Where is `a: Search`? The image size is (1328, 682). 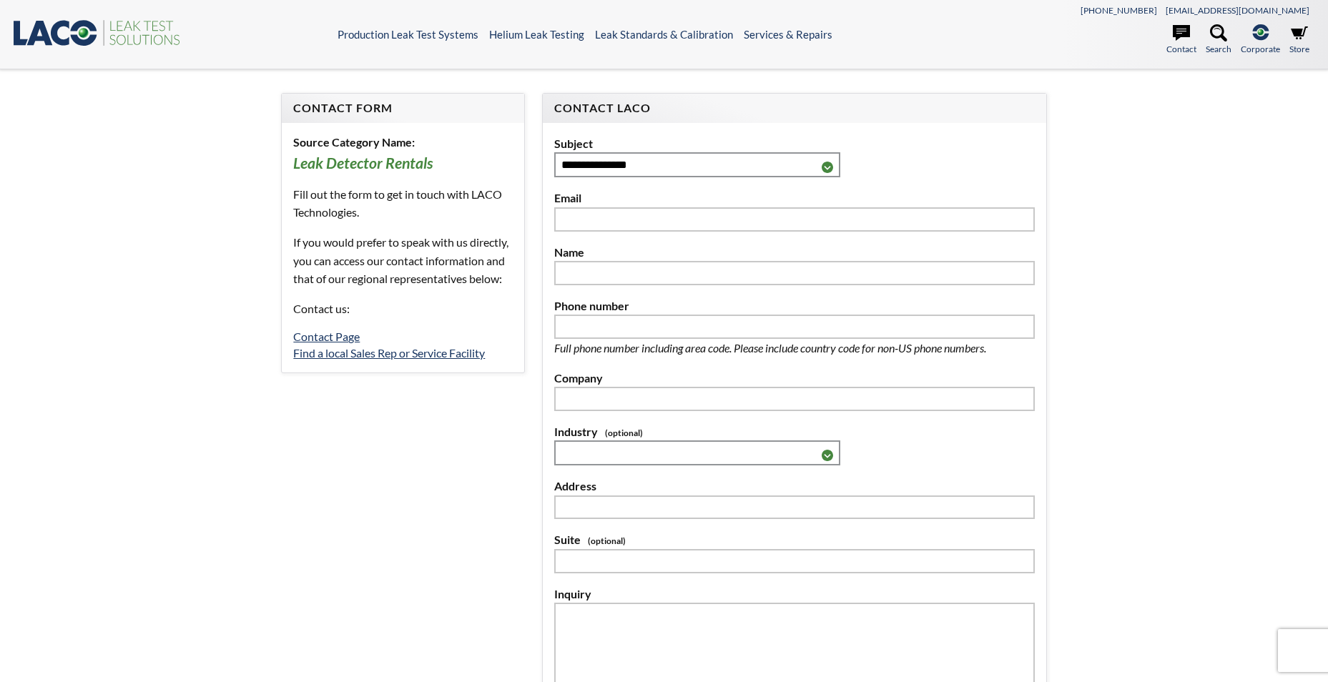 a: Search is located at coordinates (1219, 40).